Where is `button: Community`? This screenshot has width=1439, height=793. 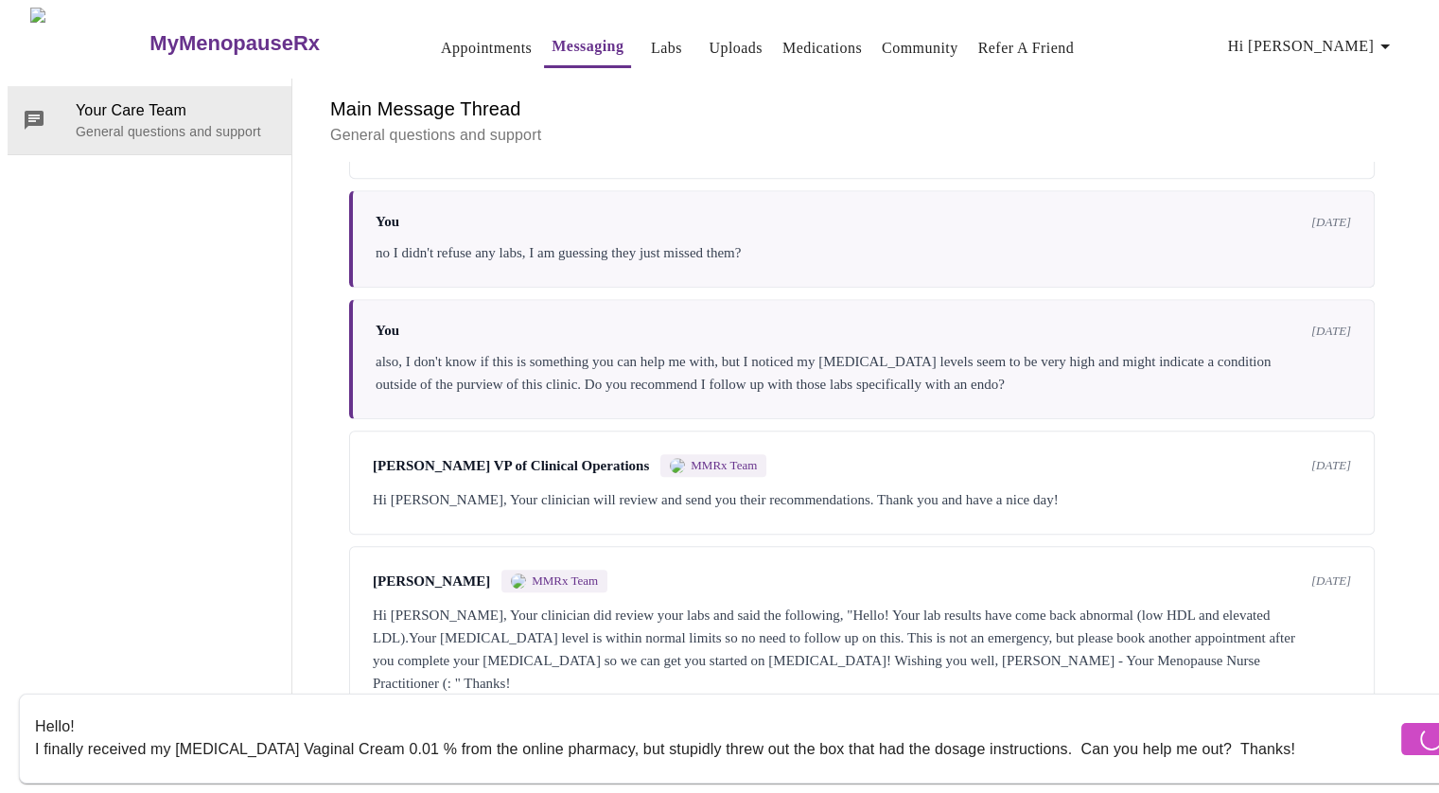 button: Community is located at coordinates (919, 48).